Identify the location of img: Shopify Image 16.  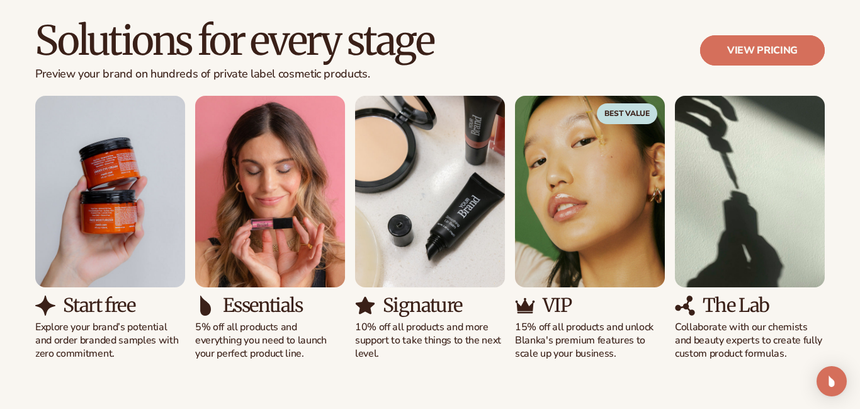
(590, 191).